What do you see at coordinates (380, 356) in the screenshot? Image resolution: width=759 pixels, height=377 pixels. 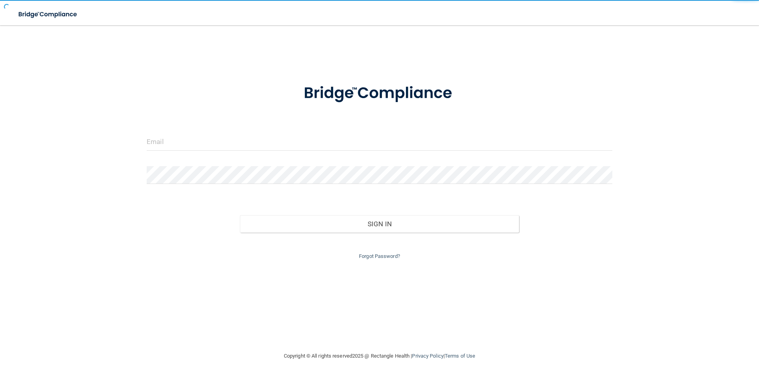 I see `div: Copyright © All rights reserved 2025 @ Rectangle Health | |` at bounding box center [380, 356].